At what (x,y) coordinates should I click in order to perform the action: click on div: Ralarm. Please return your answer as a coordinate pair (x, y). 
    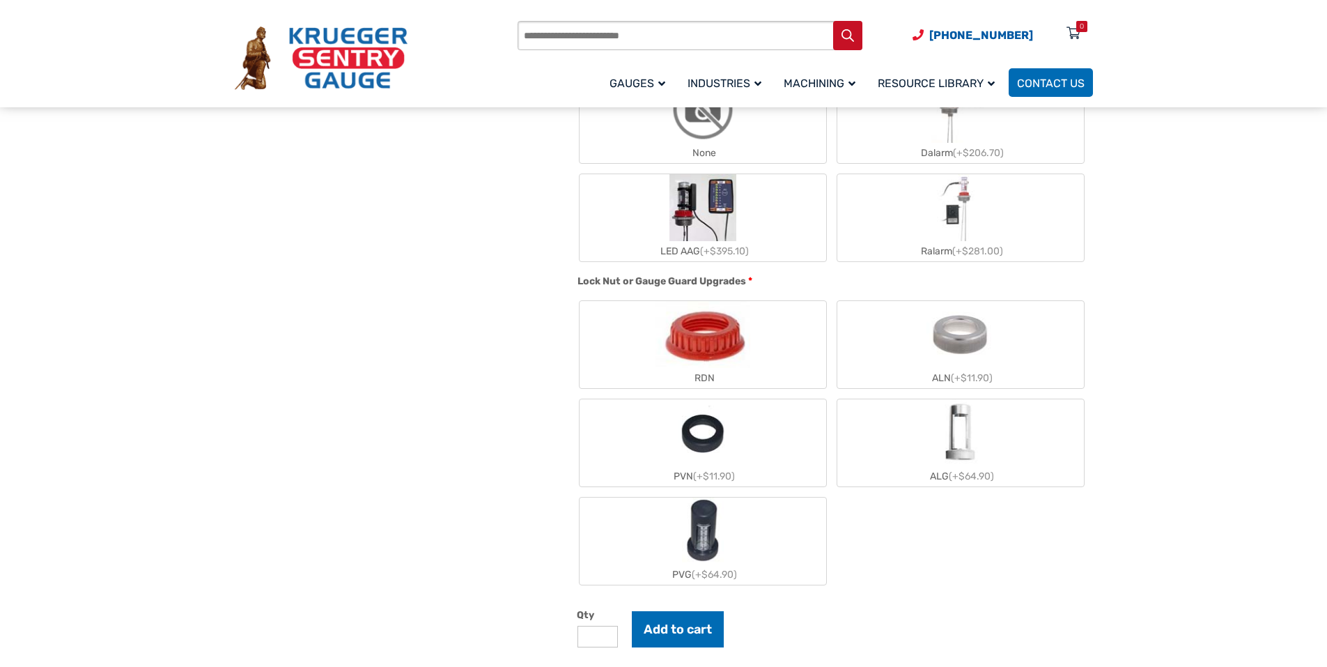
    Looking at the image, I should click on (961, 251).